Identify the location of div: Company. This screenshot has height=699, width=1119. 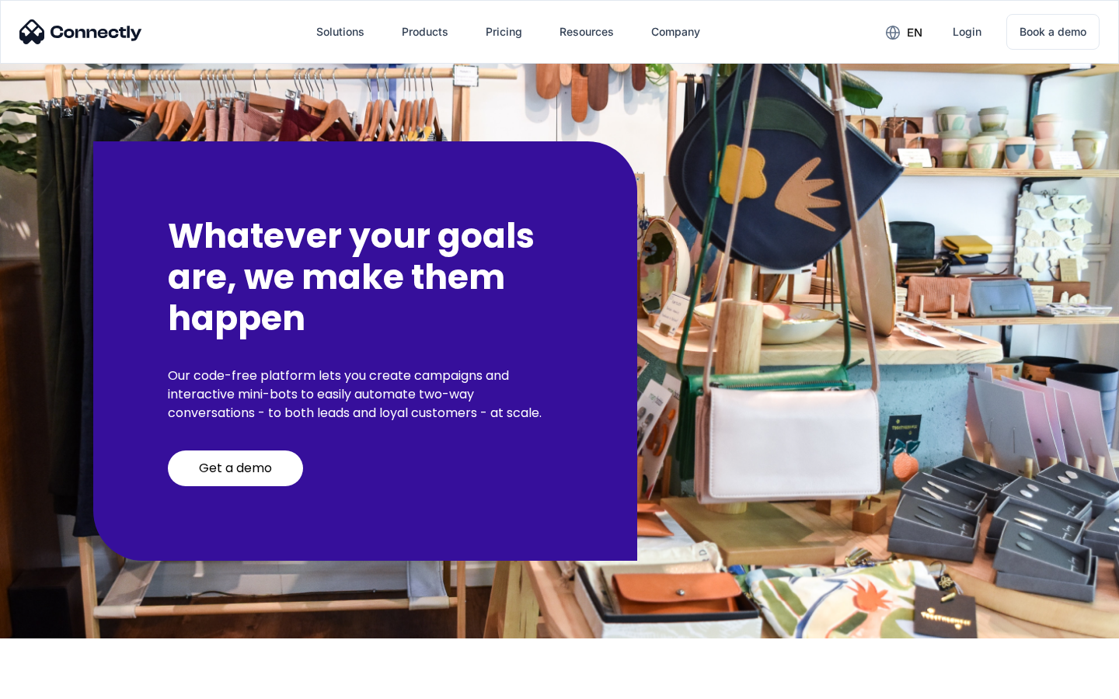
(675, 32).